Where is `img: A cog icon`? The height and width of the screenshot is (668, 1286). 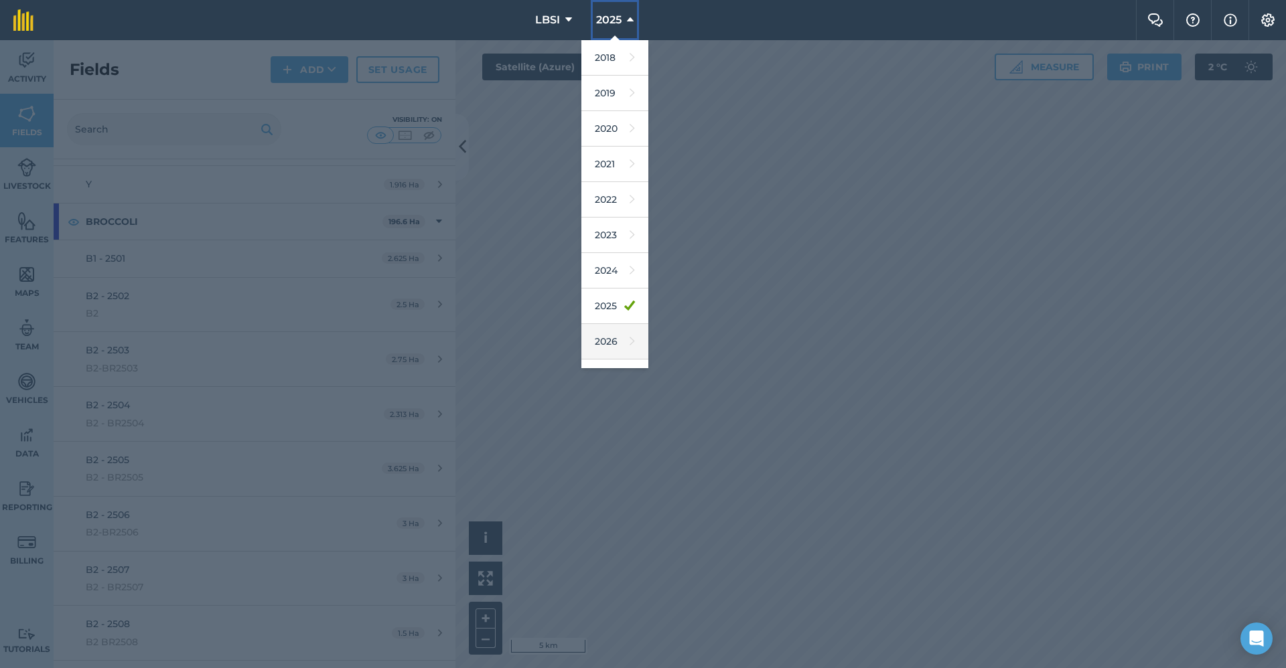 img: A cog icon is located at coordinates (1268, 20).